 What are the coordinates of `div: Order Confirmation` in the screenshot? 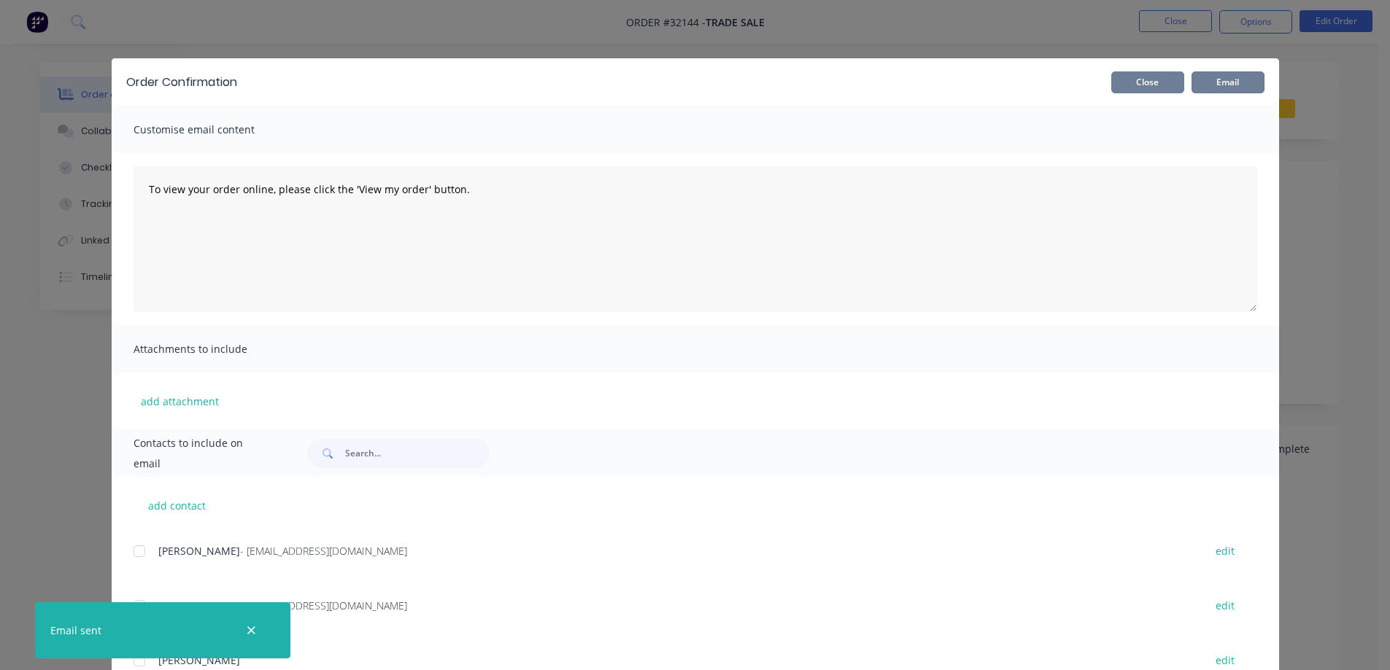 It's located at (182, 82).